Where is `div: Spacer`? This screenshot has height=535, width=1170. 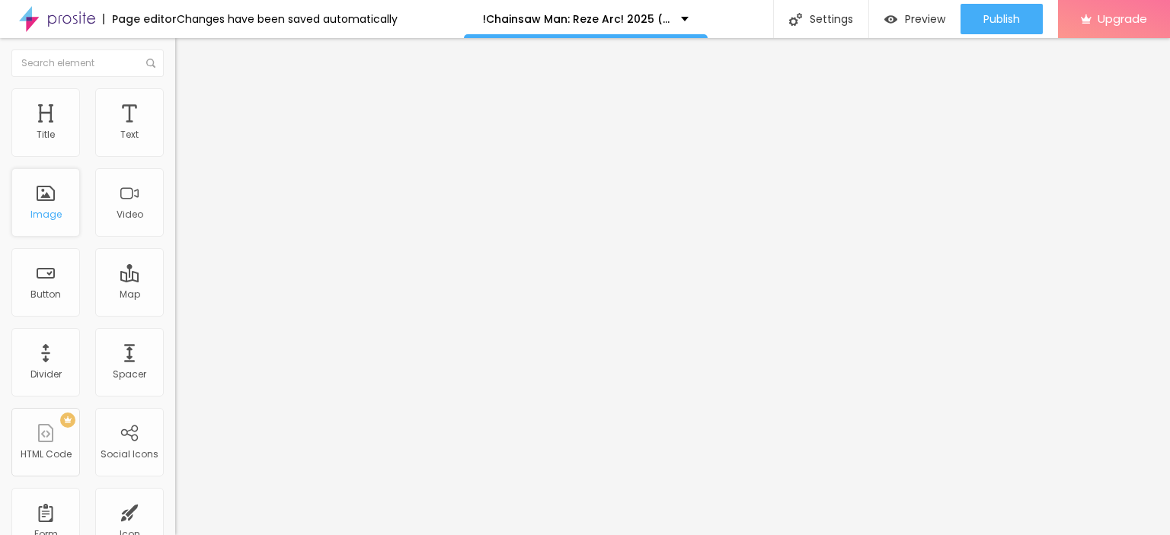
div: Spacer is located at coordinates (129, 375).